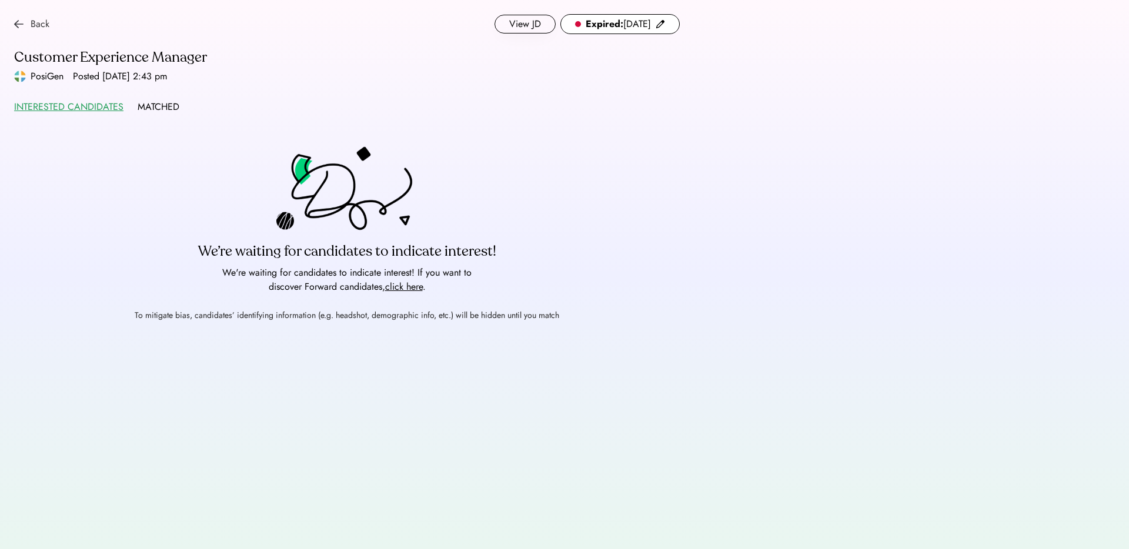 The width and height of the screenshot is (1129, 549). I want to click on div: INTERESTED CANDIDATES, so click(69, 107).